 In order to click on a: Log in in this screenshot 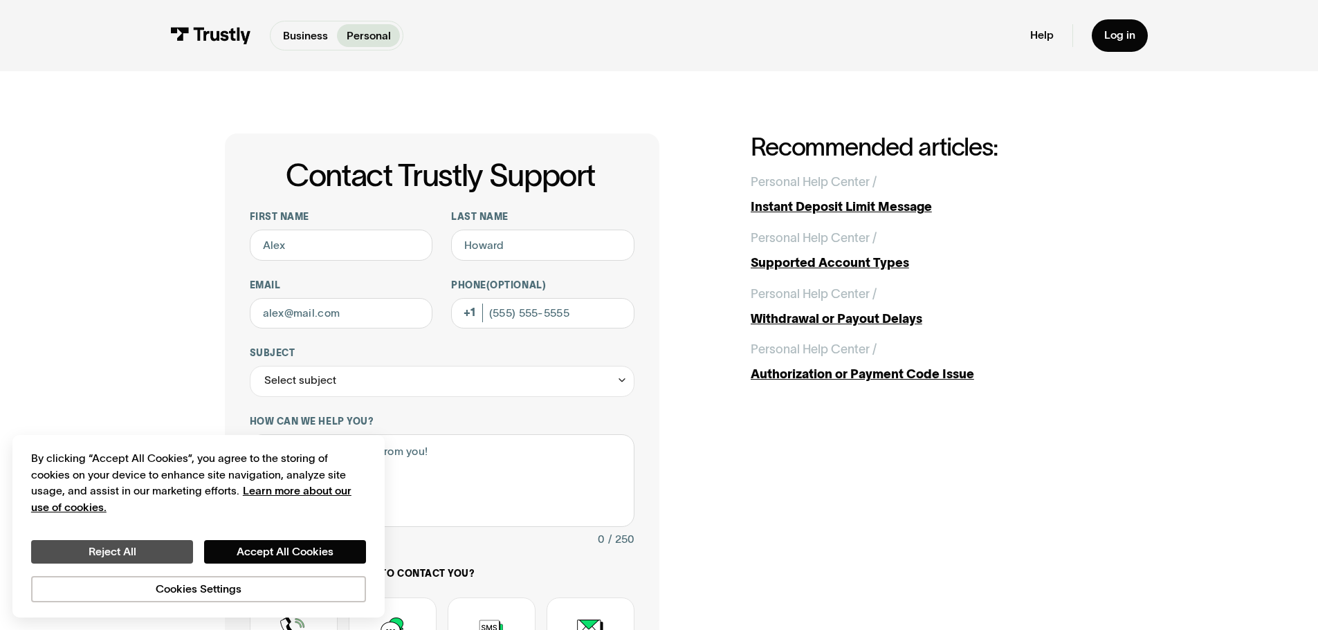, I will do `click(1120, 35)`.